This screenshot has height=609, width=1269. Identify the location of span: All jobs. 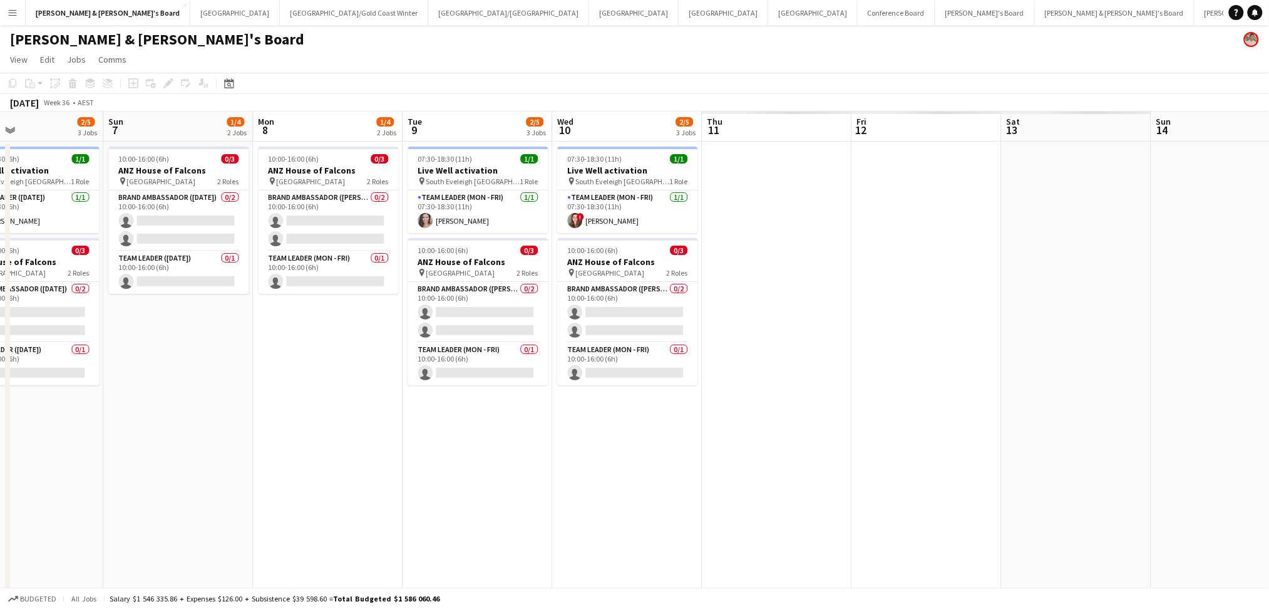
(84, 598).